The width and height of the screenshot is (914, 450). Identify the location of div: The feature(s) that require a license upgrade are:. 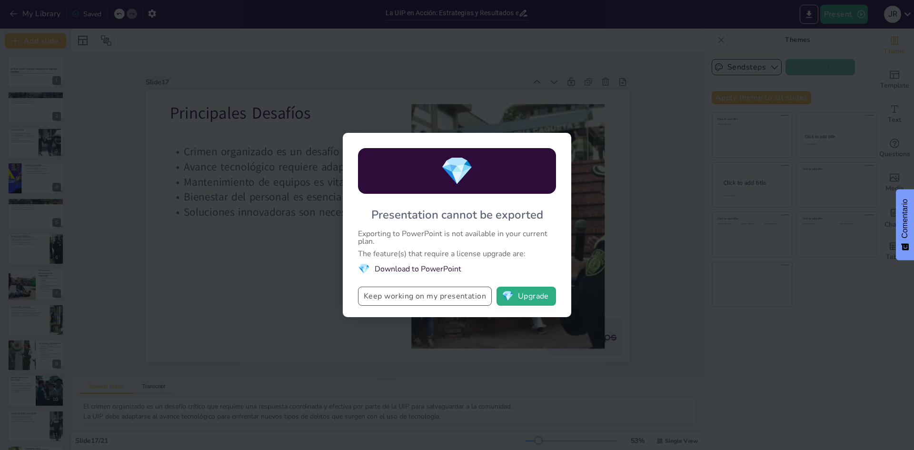
(457, 254).